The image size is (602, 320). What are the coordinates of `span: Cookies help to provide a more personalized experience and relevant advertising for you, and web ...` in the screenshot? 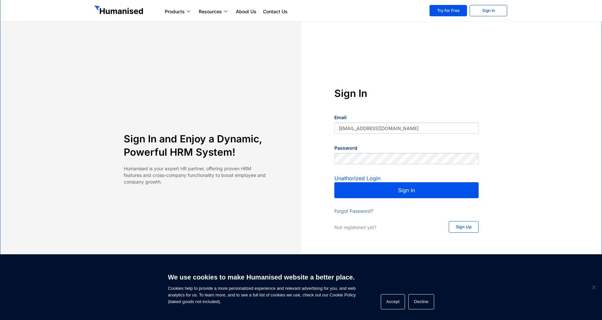 It's located at (262, 287).